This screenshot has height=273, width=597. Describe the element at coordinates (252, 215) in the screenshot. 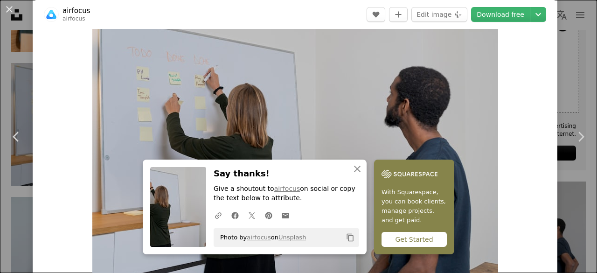

I see `a: Share on Twitter` at that location.